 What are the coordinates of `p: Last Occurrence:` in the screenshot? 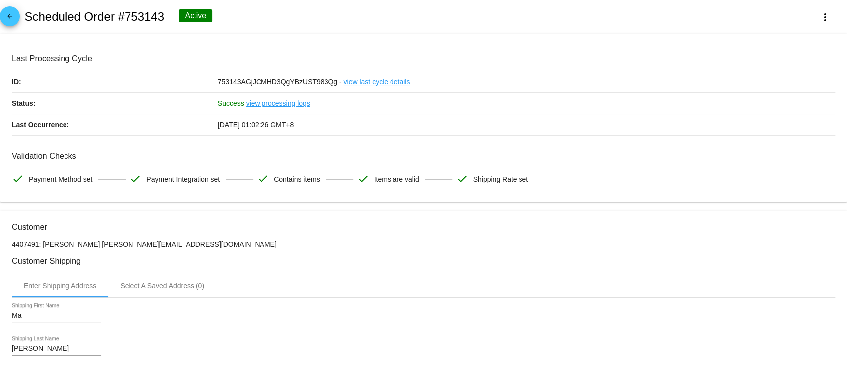 It's located at (115, 125).